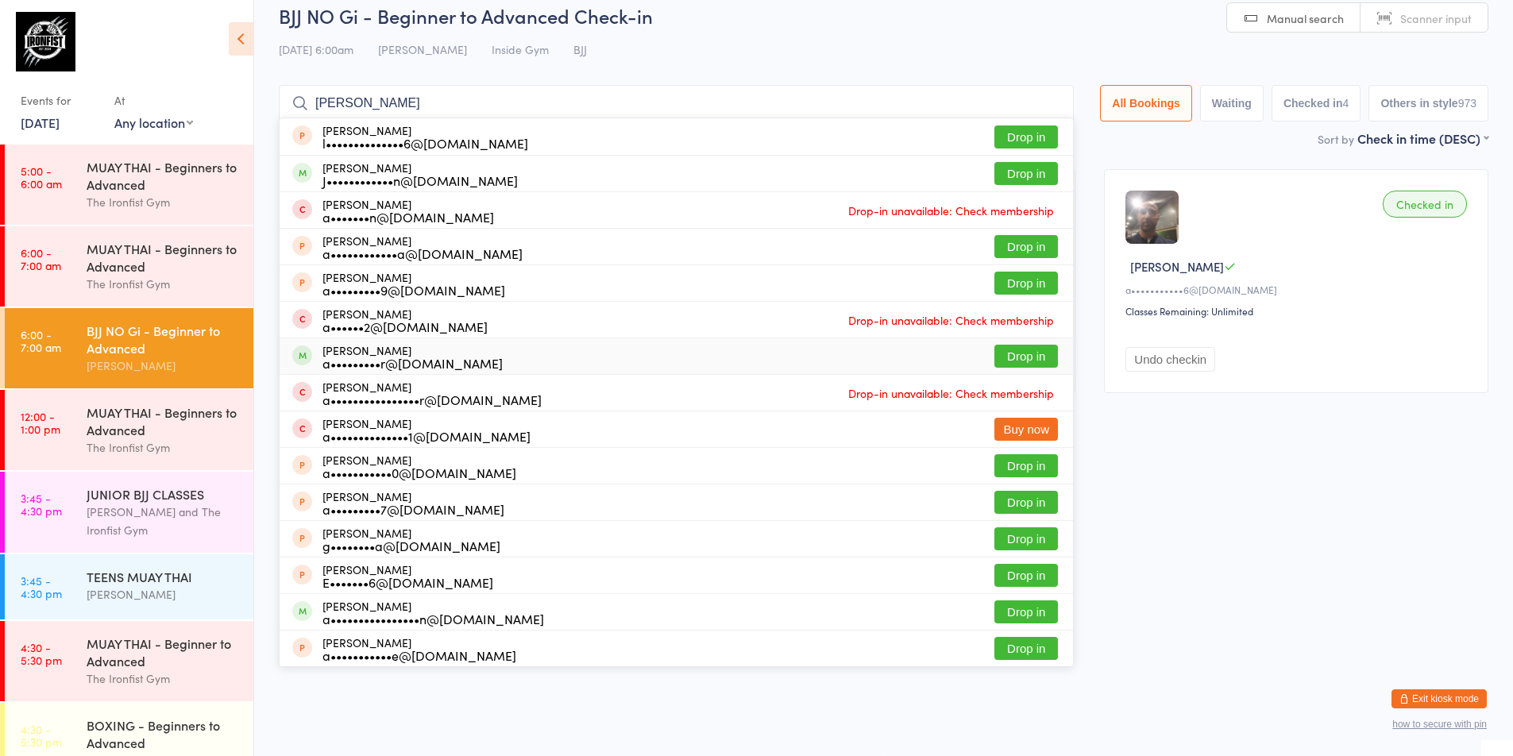 This screenshot has height=756, width=1513. I want to click on span: Scanner input, so click(1436, 18).